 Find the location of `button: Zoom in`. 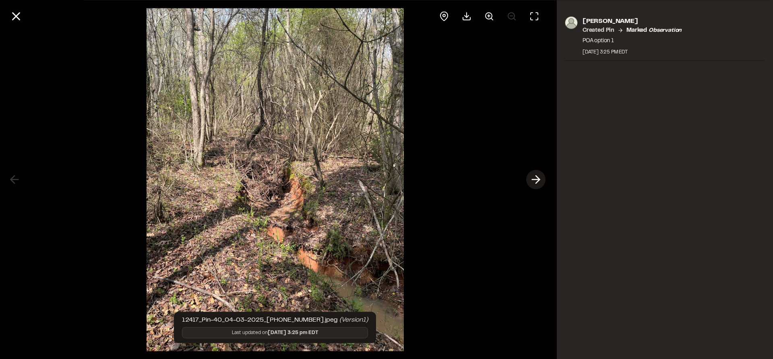

button: Zoom in is located at coordinates (489, 16).